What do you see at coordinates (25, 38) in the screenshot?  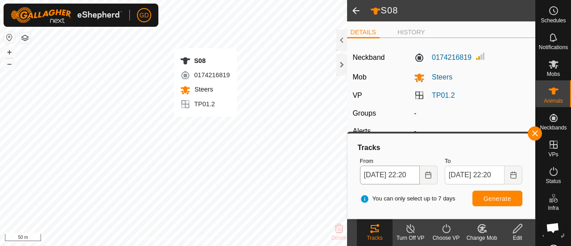 I see `button: Map Layers` at bounding box center [25, 38].